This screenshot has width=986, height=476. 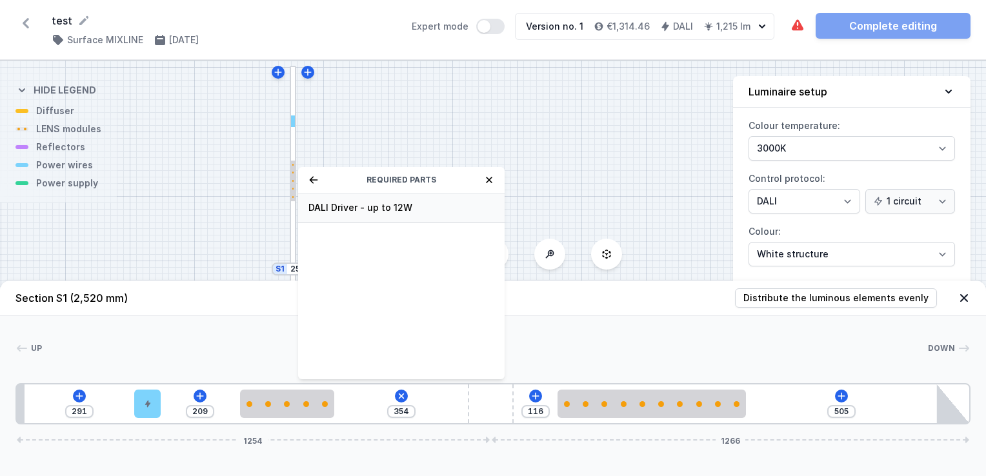 What do you see at coordinates (683, 26) in the screenshot?
I see `h4: DALI` at bounding box center [683, 26].